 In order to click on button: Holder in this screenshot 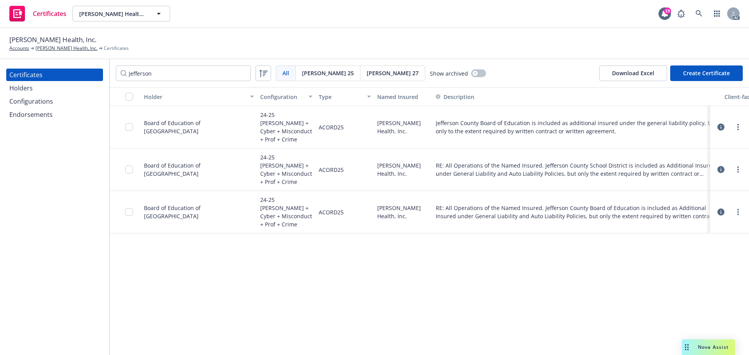, I will do `click(199, 97)`.